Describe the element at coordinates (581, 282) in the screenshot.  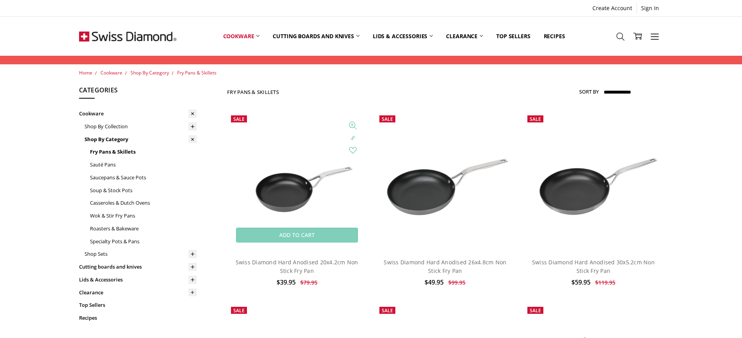
I see `span: $59.95` at that location.